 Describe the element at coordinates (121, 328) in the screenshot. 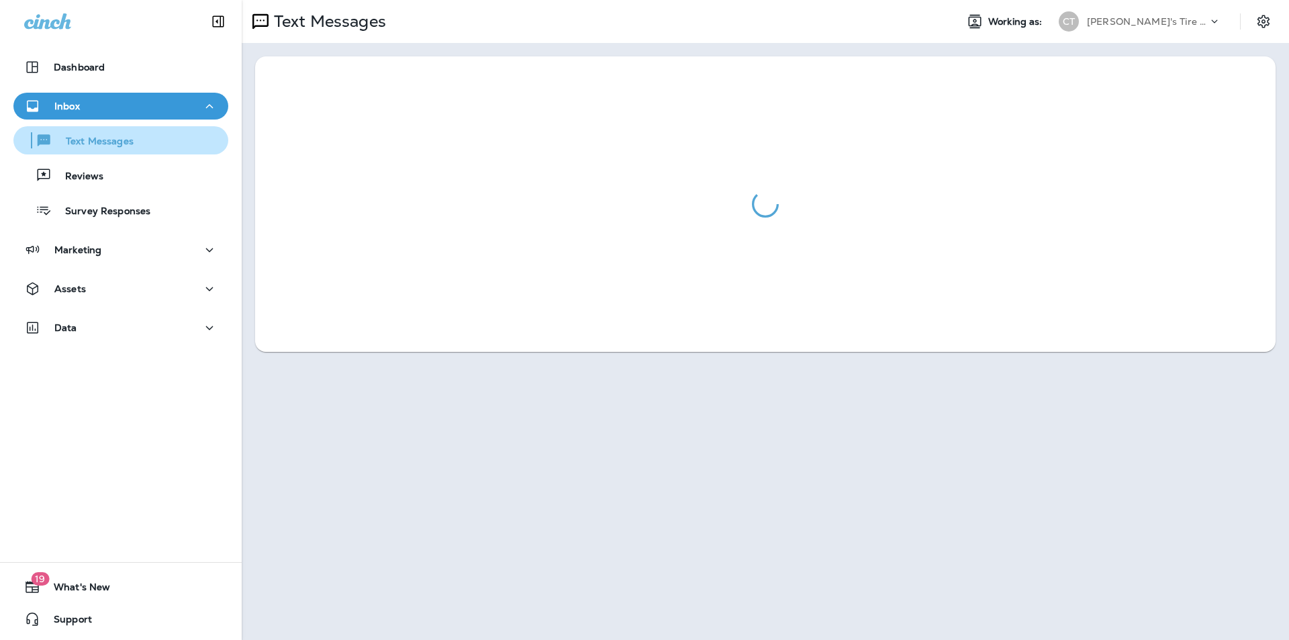

I see `button: Data` at that location.